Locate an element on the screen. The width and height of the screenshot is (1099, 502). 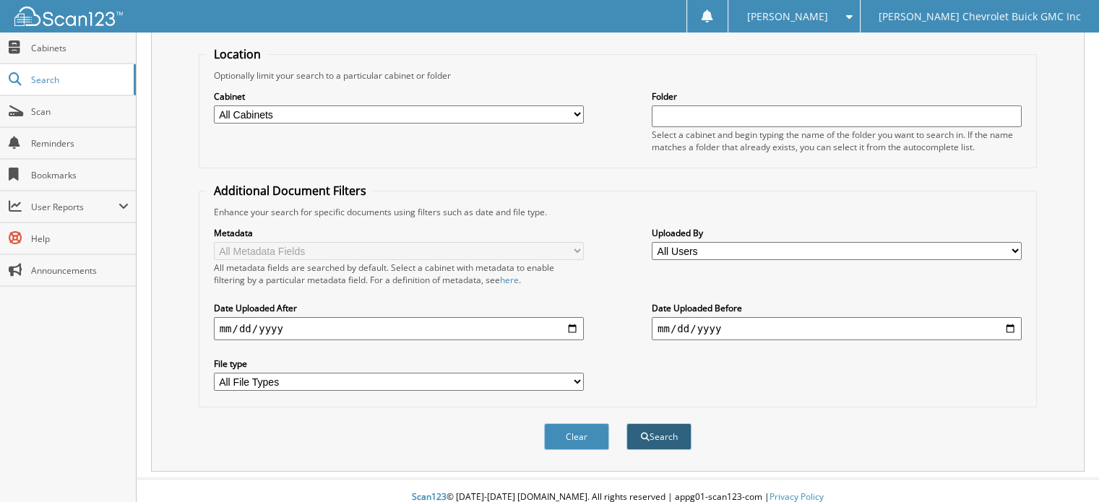
span: Search is located at coordinates (79, 80).